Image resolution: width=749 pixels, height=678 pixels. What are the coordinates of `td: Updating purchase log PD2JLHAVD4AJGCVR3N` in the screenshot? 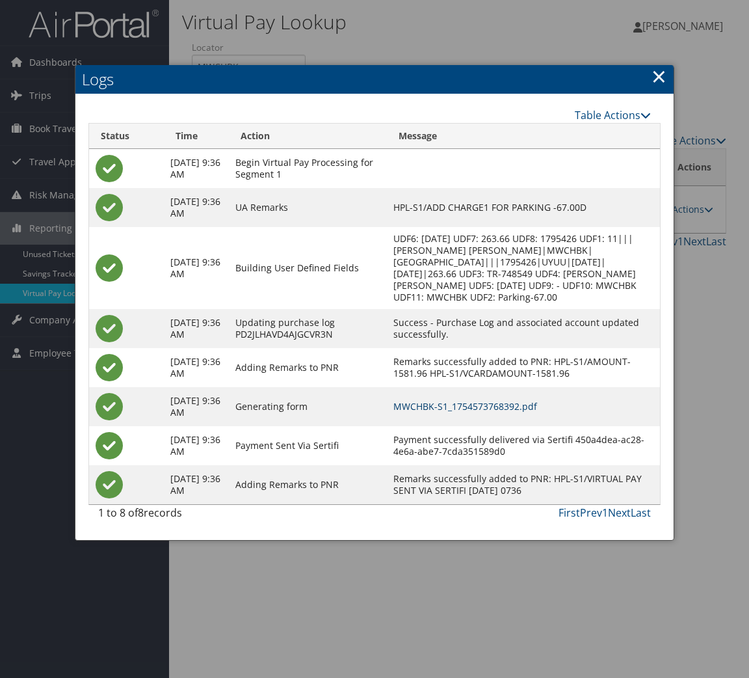 It's located at (308, 328).